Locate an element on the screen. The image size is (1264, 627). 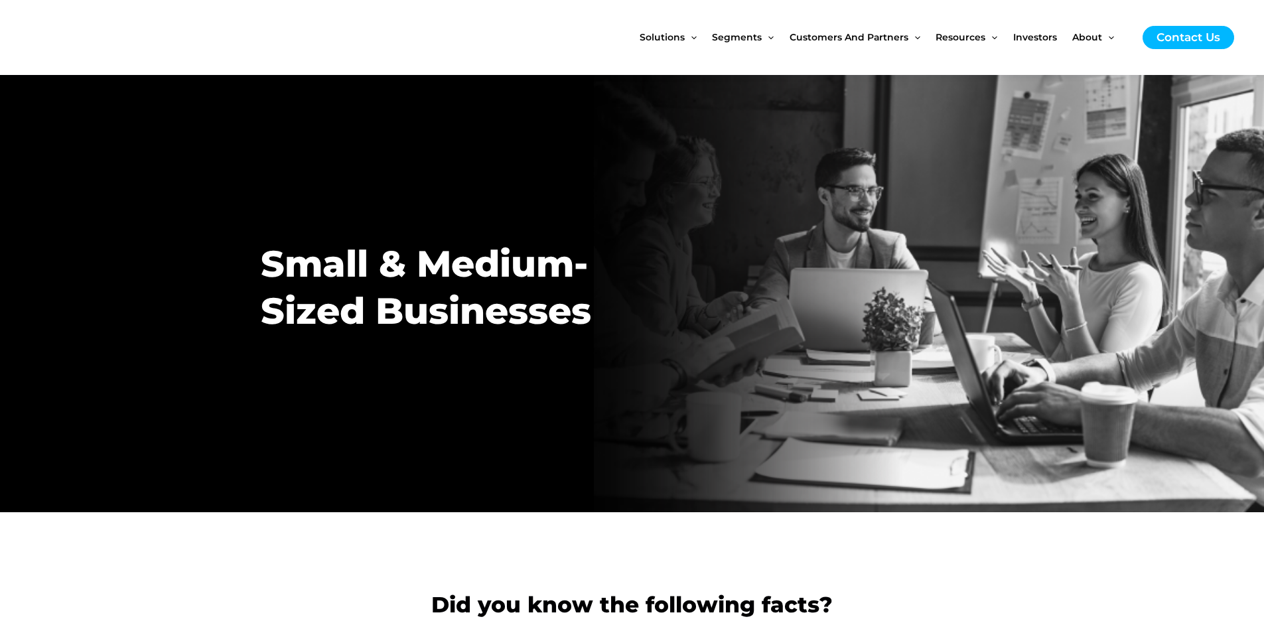
div: Contact Us is located at coordinates (1188, 37).